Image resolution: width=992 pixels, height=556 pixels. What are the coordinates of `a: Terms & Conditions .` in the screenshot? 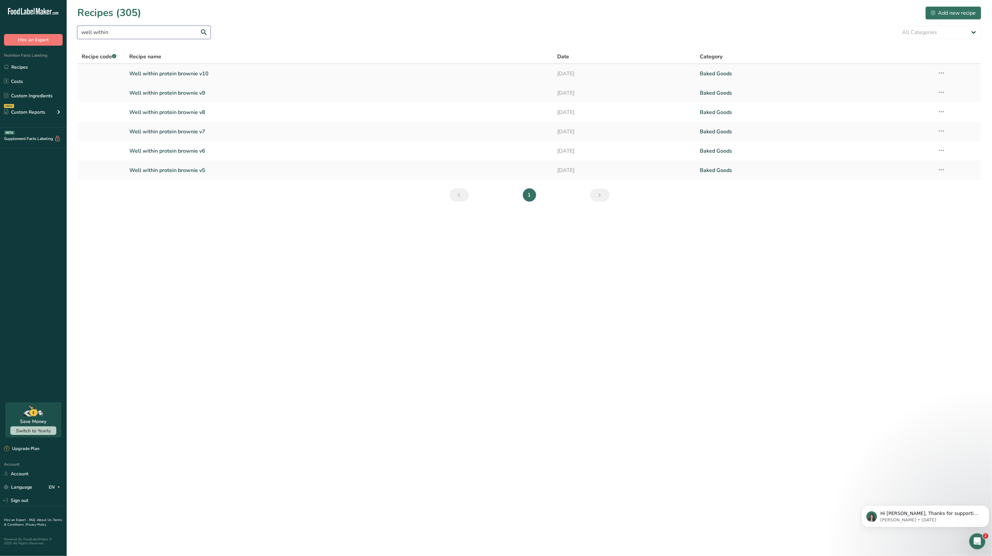 It's located at (33, 522).